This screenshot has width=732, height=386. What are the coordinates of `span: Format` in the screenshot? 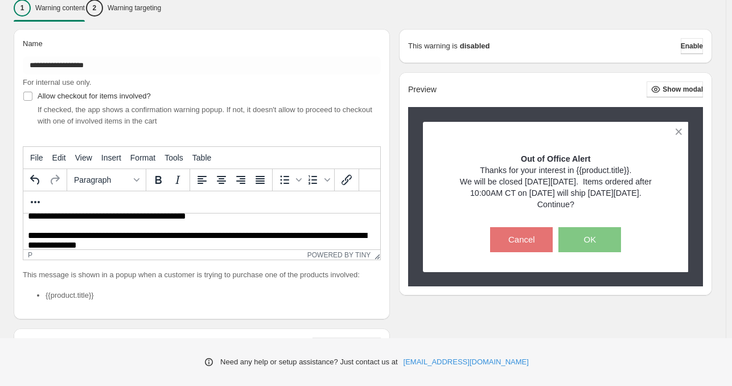 It's located at (143, 158).